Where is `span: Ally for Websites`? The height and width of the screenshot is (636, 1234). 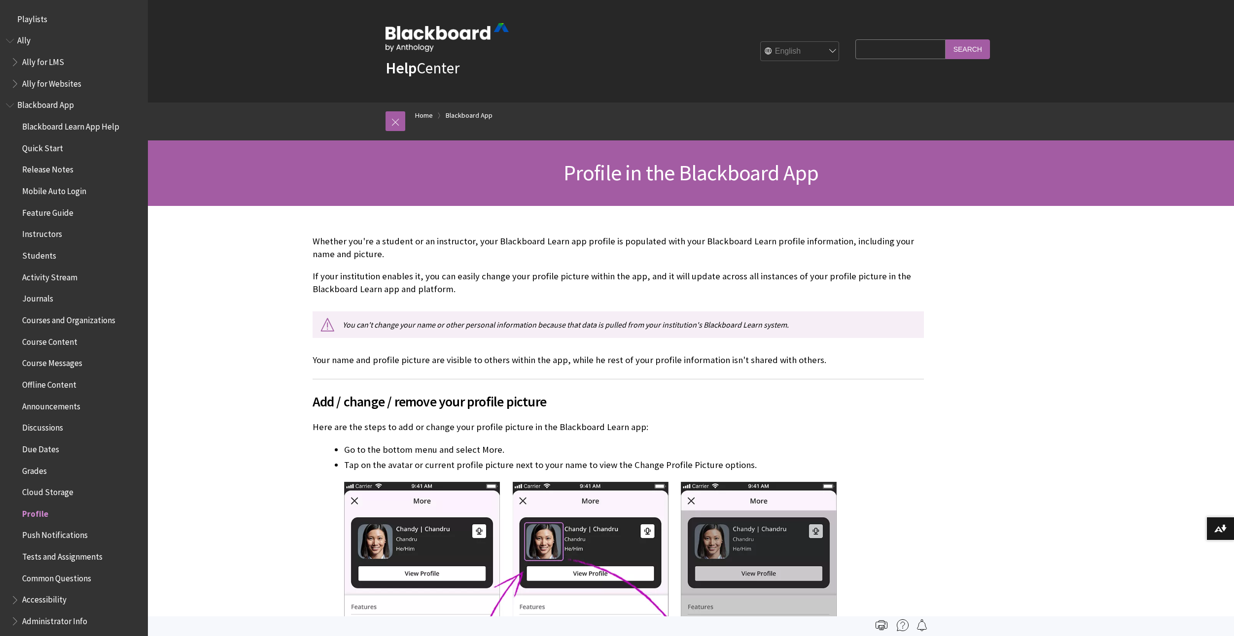 span: Ally for Websites is located at coordinates (52, 82).